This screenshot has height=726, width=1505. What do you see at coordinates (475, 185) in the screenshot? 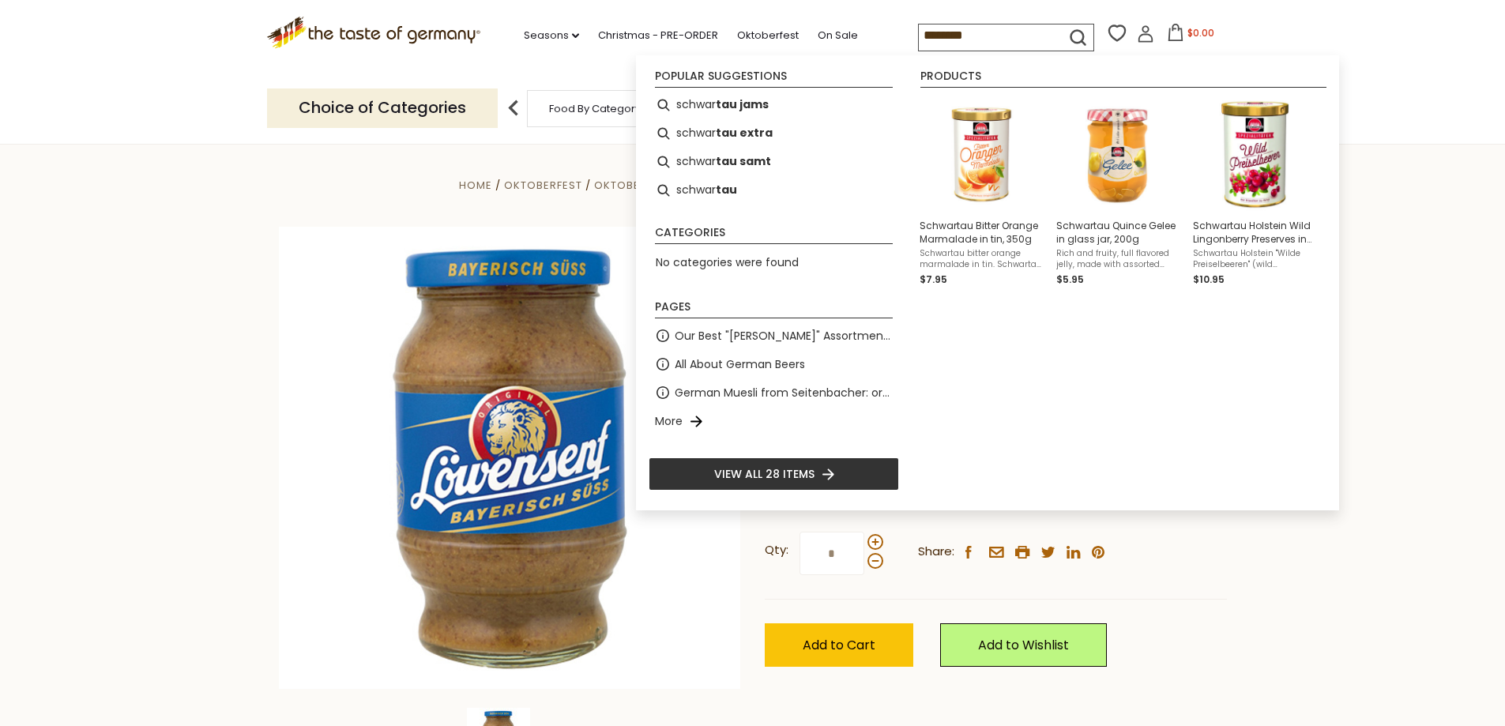
I see `span: Home` at bounding box center [475, 185].